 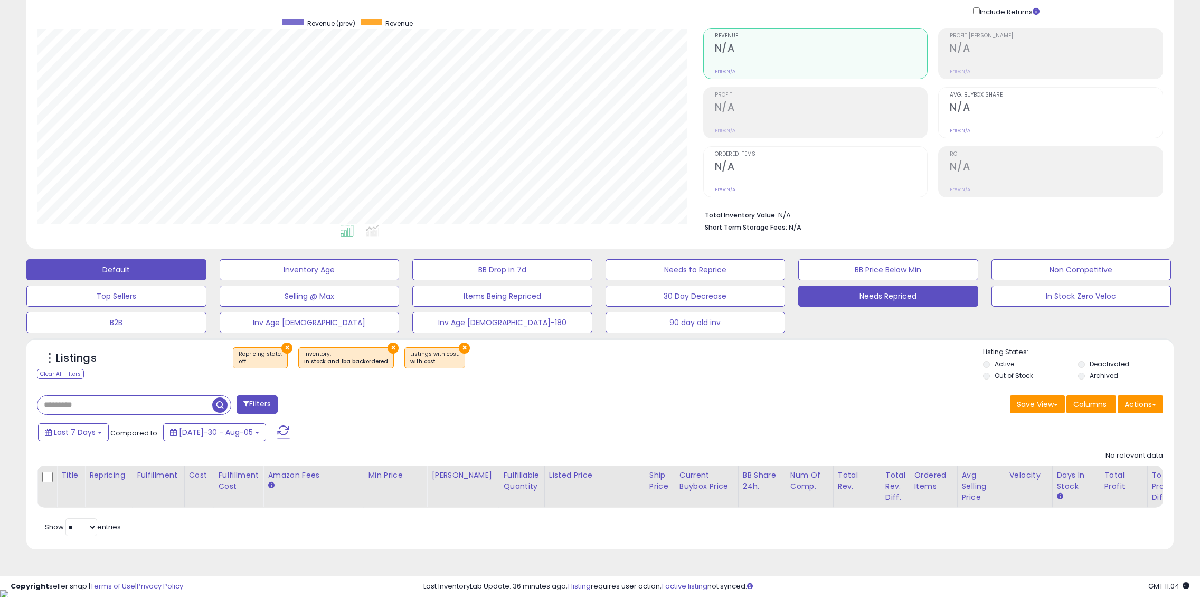 I want to click on span: Last 7 Days, so click(x=74, y=432).